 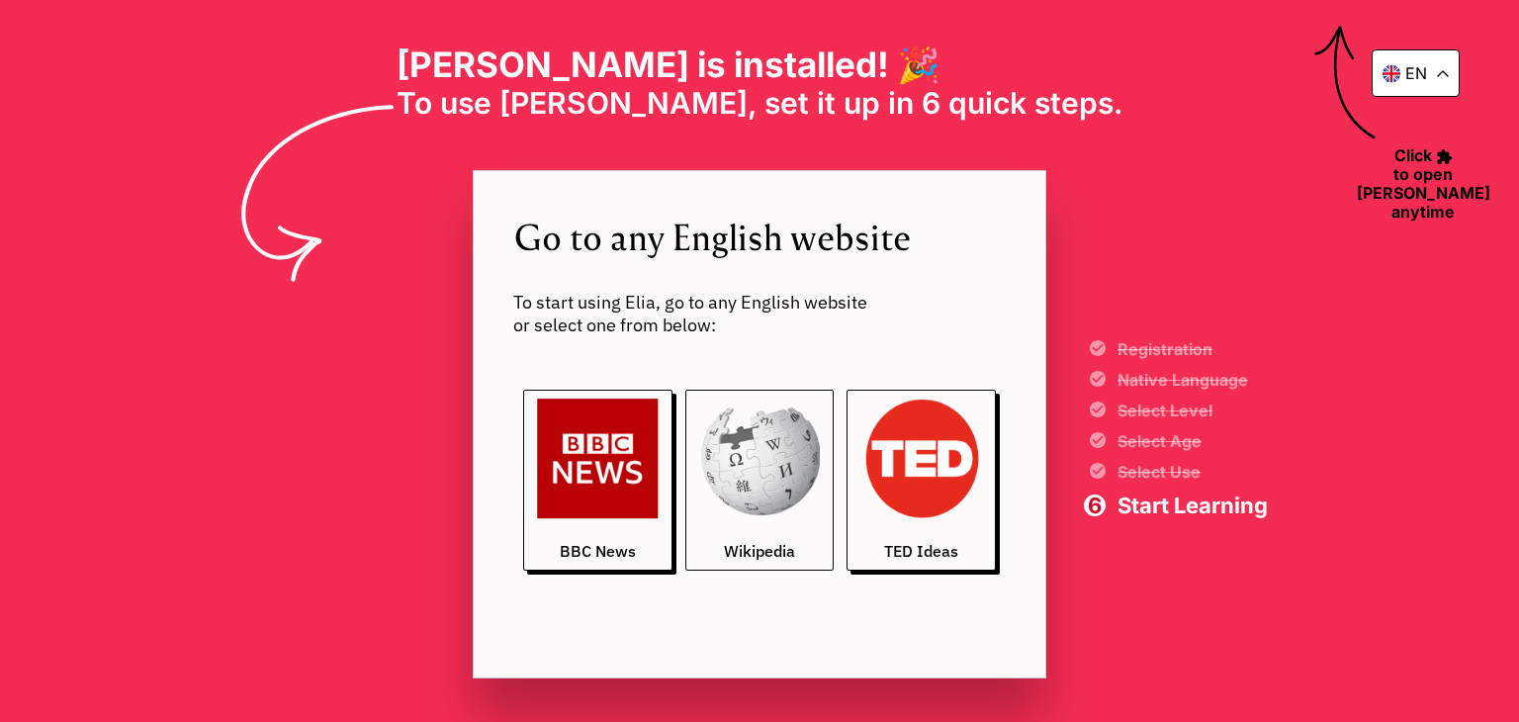 What do you see at coordinates (760, 459) in the screenshot?
I see `img: wikipedia` at bounding box center [760, 459].